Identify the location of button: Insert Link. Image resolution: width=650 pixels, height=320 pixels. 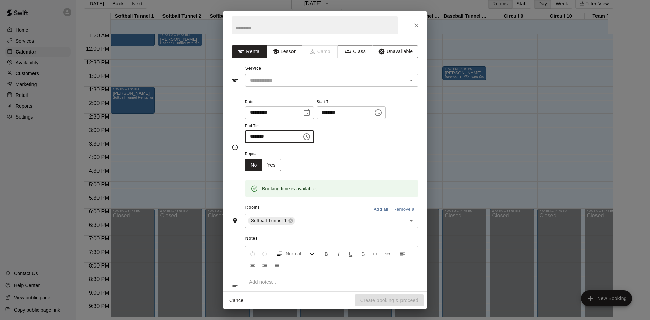
(387, 253).